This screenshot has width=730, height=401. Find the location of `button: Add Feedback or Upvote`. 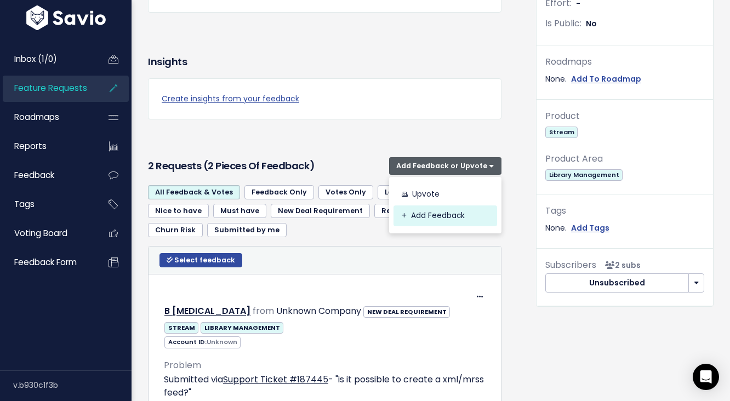

button: Add Feedback or Upvote is located at coordinates (445, 166).